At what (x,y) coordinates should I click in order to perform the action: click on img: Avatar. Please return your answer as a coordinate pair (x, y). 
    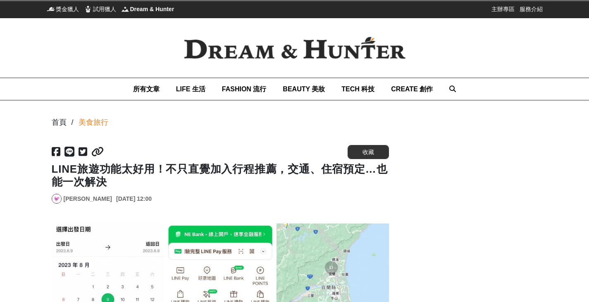
    Looking at the image, I should click on (57, 199).